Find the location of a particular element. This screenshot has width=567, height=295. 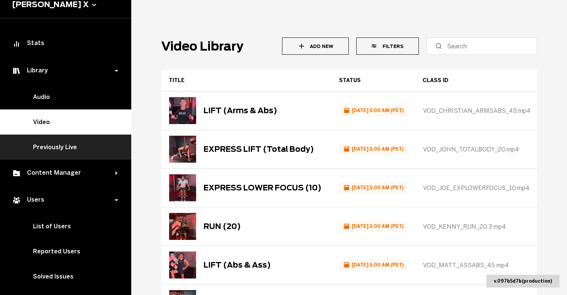

div: Library is located at coordinates (64, 71).